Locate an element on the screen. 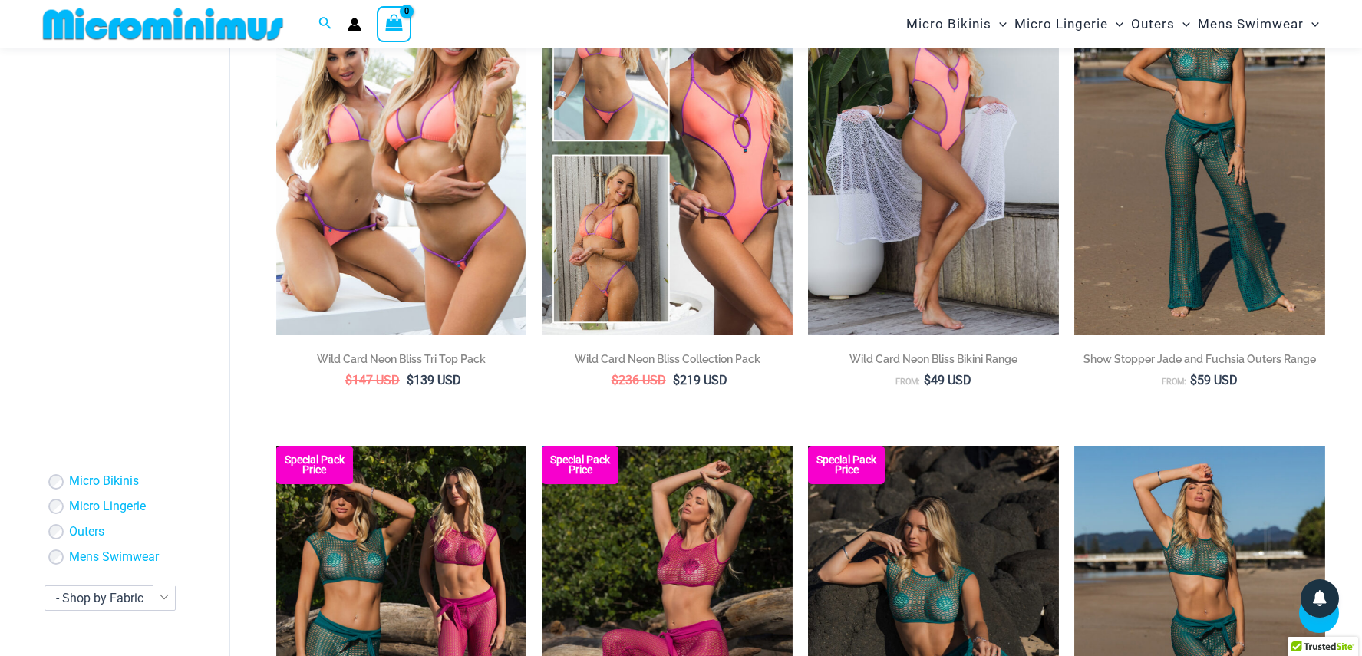  a: Micro LingerieMenu ToggleMenu Toggle is located at coordinates (1069, 24).